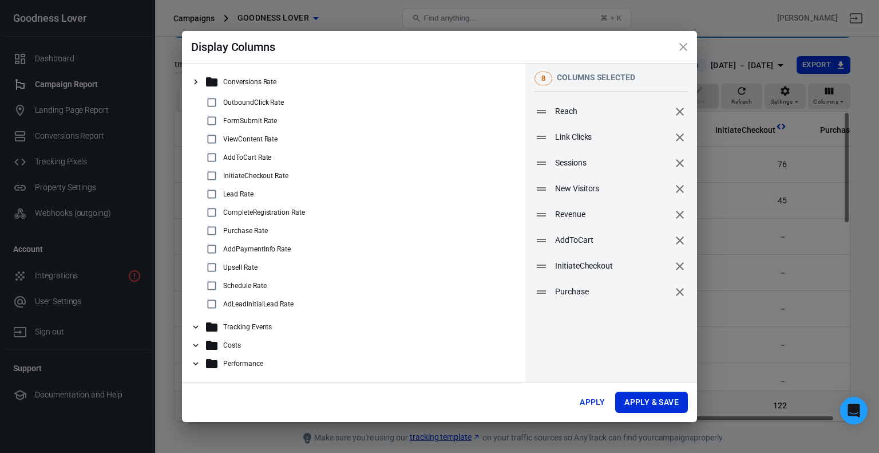 The height and width of the screenshot is (453, 879). What do you see at coordinates (257, 249) in the screenshot?
I see `p: AddPaymentInfo Rate` at bounding box center [257, 249].